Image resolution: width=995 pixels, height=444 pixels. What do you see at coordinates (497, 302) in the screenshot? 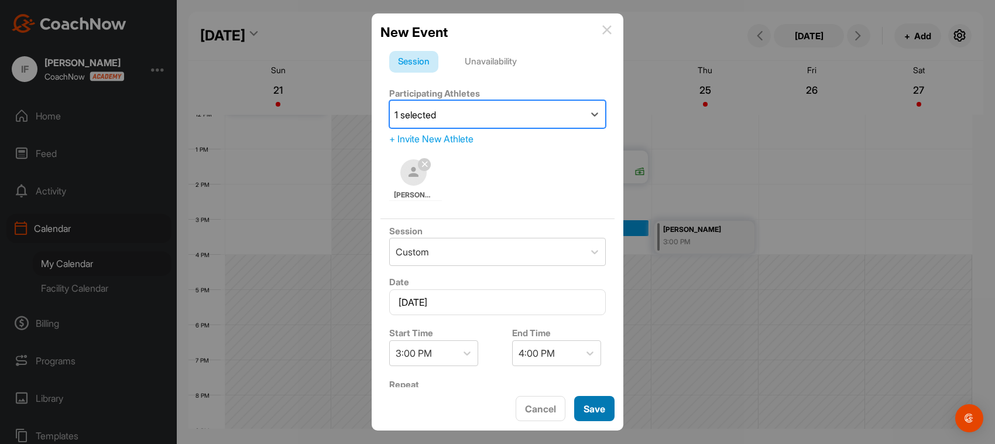
I see `input: Select Date` at bounding box center [497, 302].